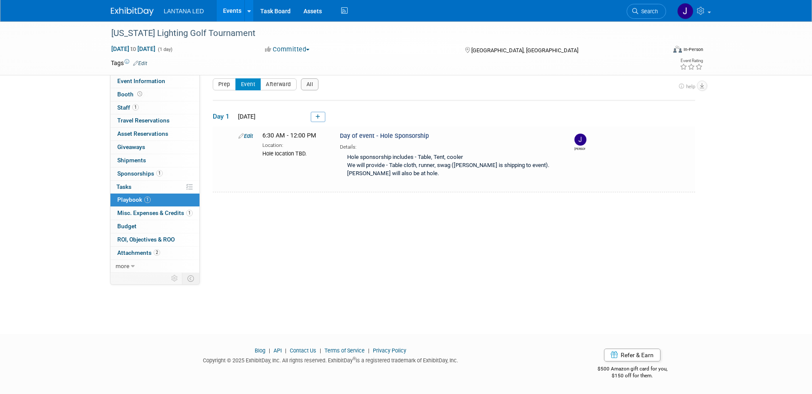 The image size is (812, 394). Describe the element at coordinates (659, 51) in the screenshot. I see `div: Event Format` at that location.